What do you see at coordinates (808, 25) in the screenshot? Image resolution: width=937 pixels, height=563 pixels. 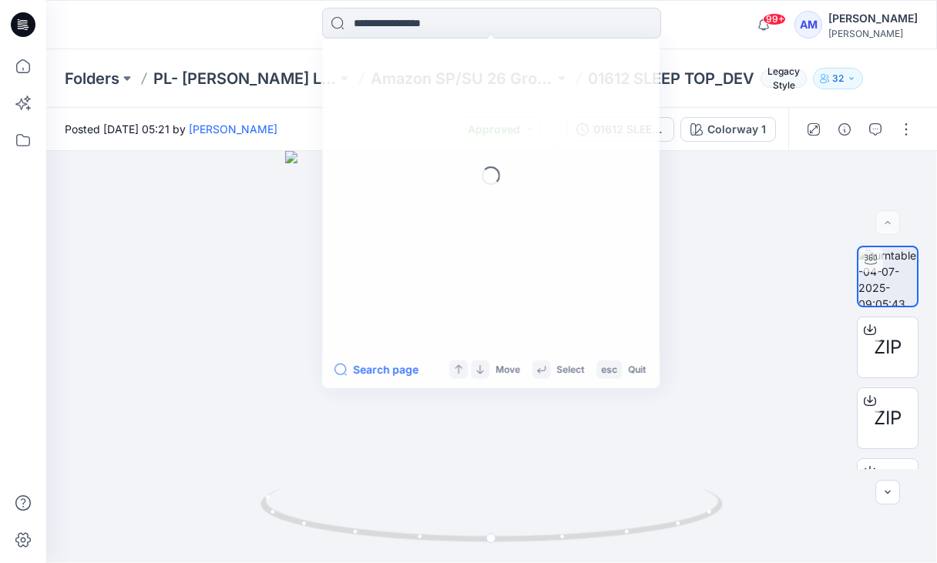 I see `div: AM` at bounding box center [808, 25].